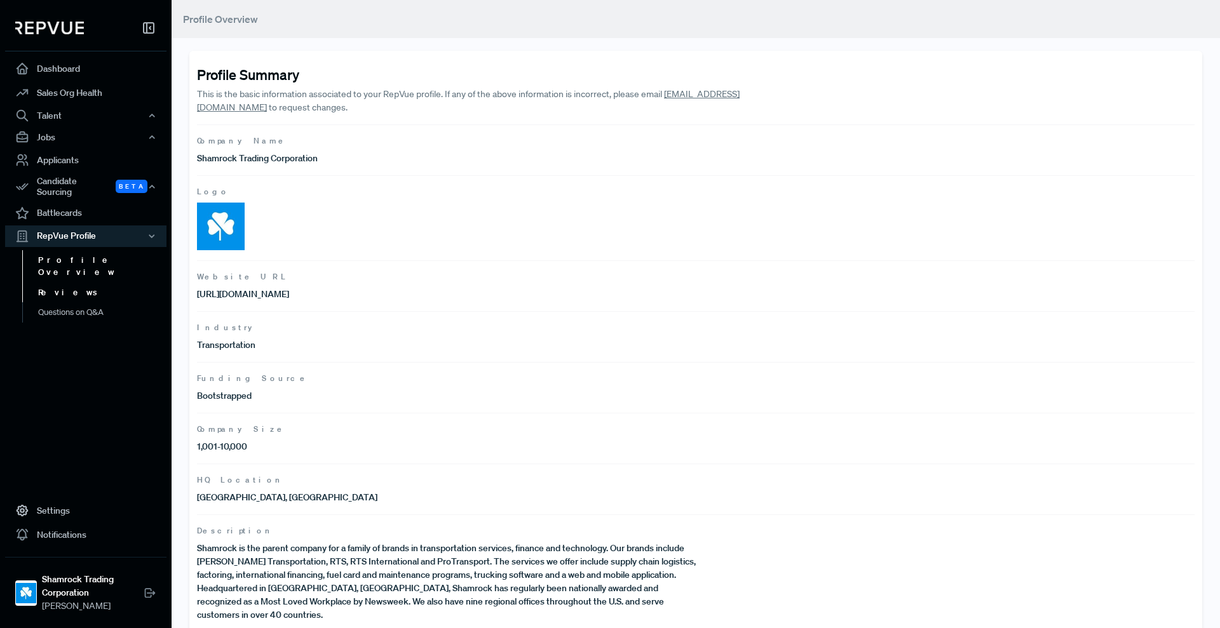 Image resolution: width=1220 pixels, height=628 pixels. I want to click on div: Candidate Sourcing, so click(86, 187).